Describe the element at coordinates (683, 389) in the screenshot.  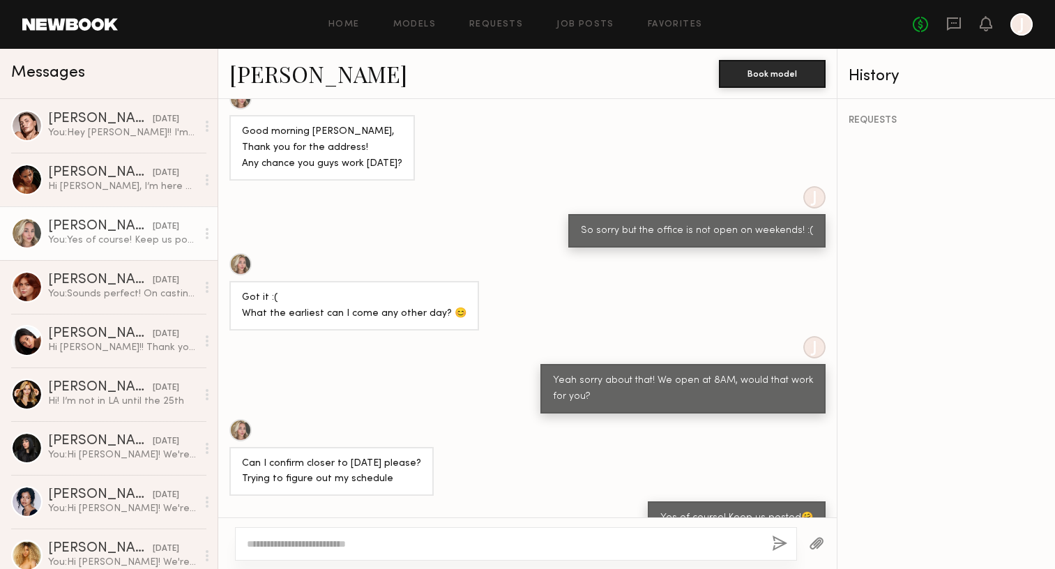
I see `div: Yeah sorry about that! We open at 8AM, would that work for you?` at that location.